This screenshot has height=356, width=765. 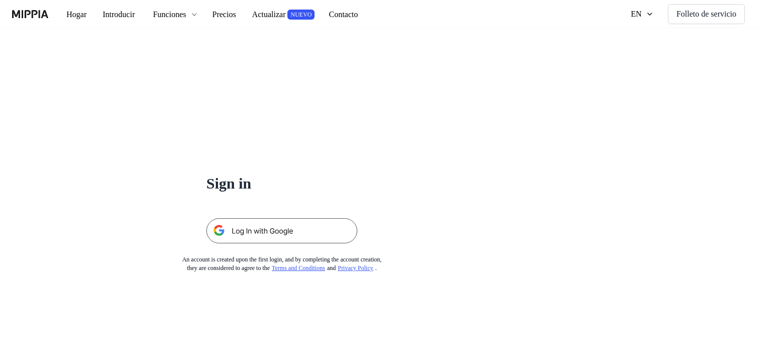 I want to click on div: NUEVO, so click(x=319, y=15).